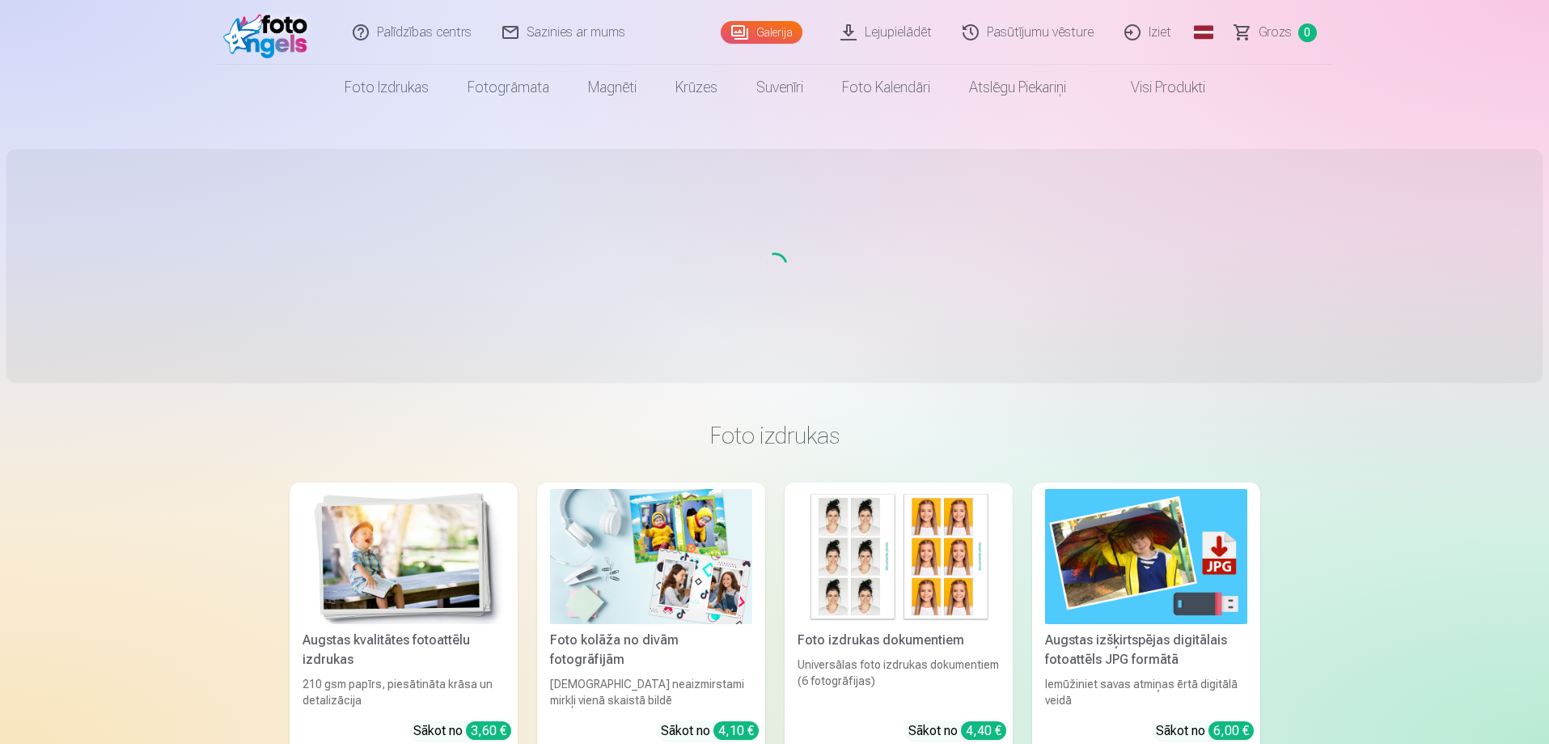  Describe the element at coordinates (387, 87) in the screenshot. I see `a: Foto izdrukas` at that location.